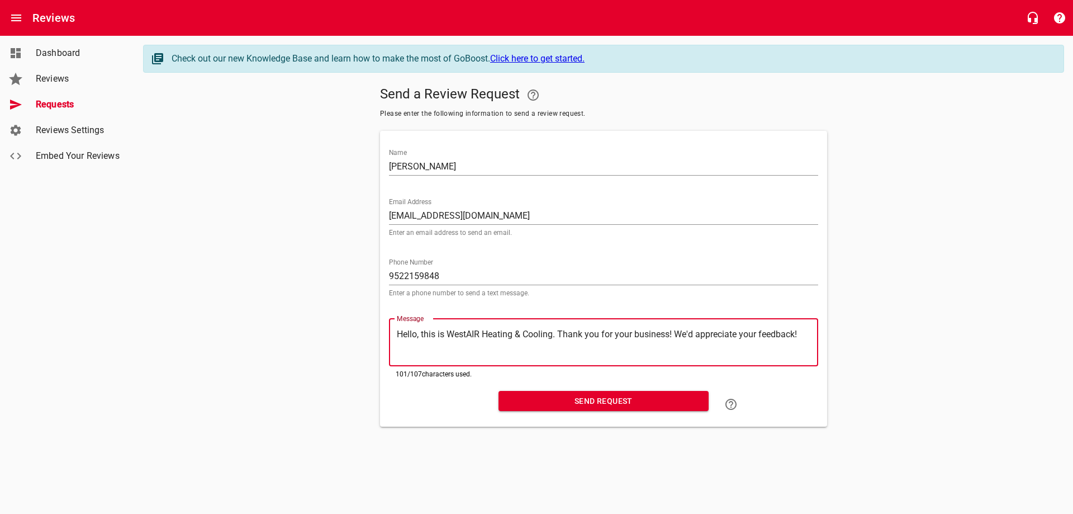  I want to click on label: Phone Number, so click(411, 262).